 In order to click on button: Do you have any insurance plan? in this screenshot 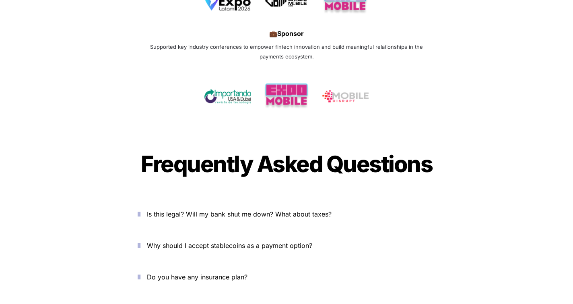, I will do `click(287, 277)`.